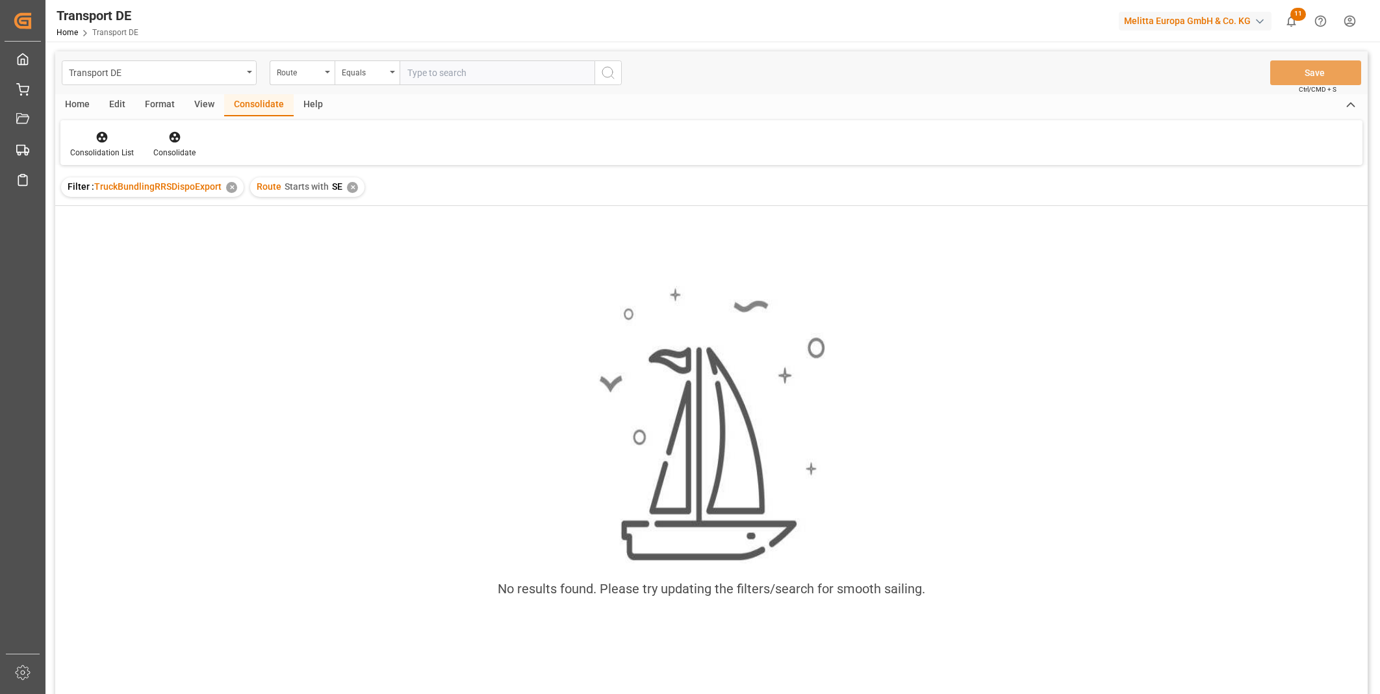 The height and width of the screenshot is (694, 1380). Describe the element at coordinates (102, 153) in the screenshot. I see `div: Consolidation List` at that location.